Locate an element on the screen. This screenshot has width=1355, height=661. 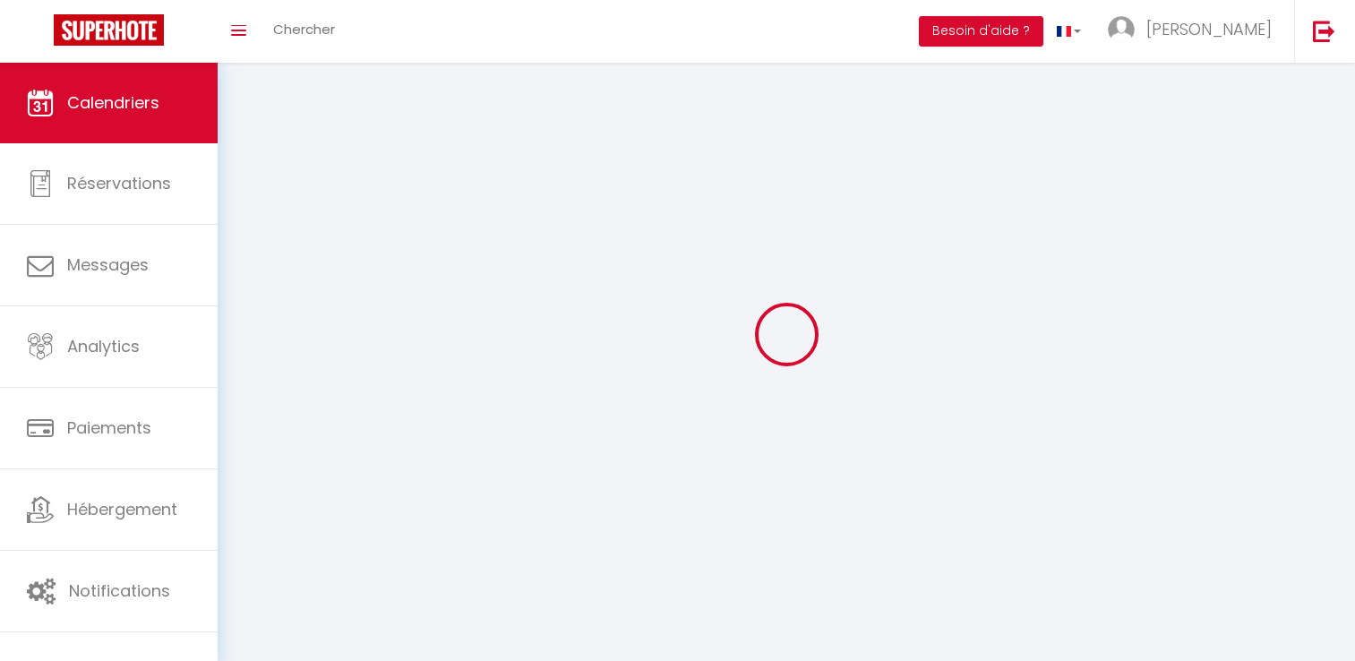
img: Super Booking is located at coordinates (108, 30).